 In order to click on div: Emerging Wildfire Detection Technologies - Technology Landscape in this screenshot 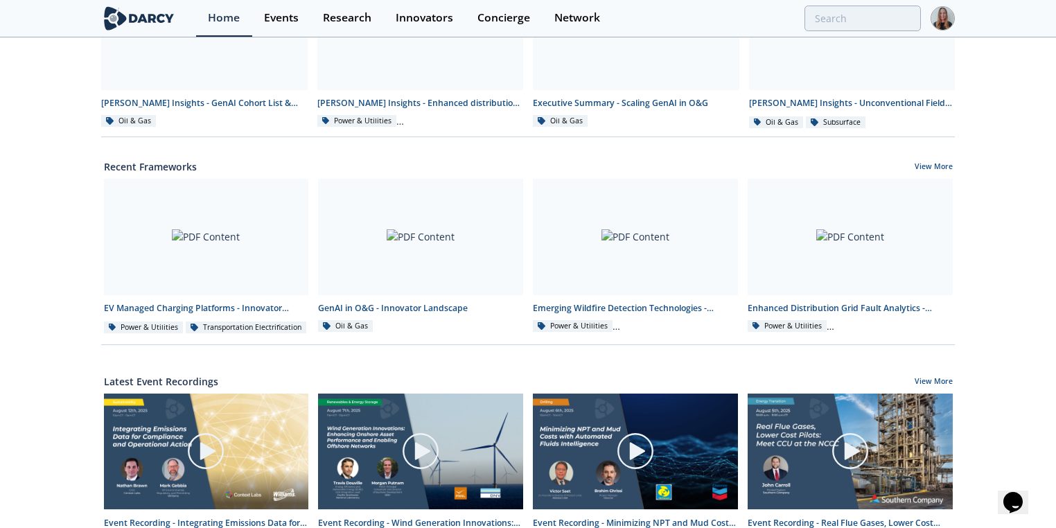, I will do `click(636, 308)`.